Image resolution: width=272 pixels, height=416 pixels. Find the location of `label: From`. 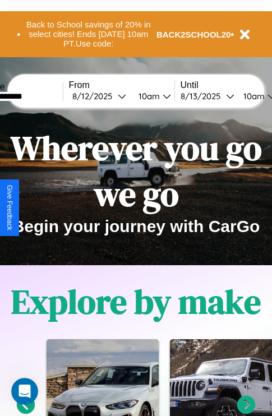

label: From is located at coordinates (122, 85).